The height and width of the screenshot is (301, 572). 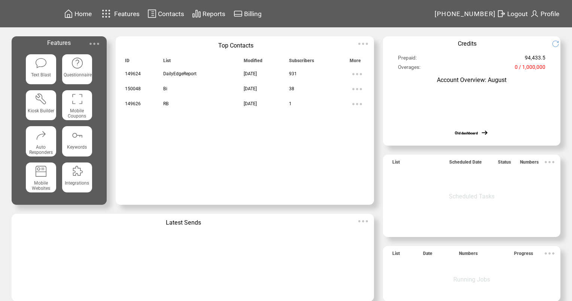 What do you see at coordinates (504, 164) in the screenshot?
I see `span: Status` at bounding box center [504, 164].